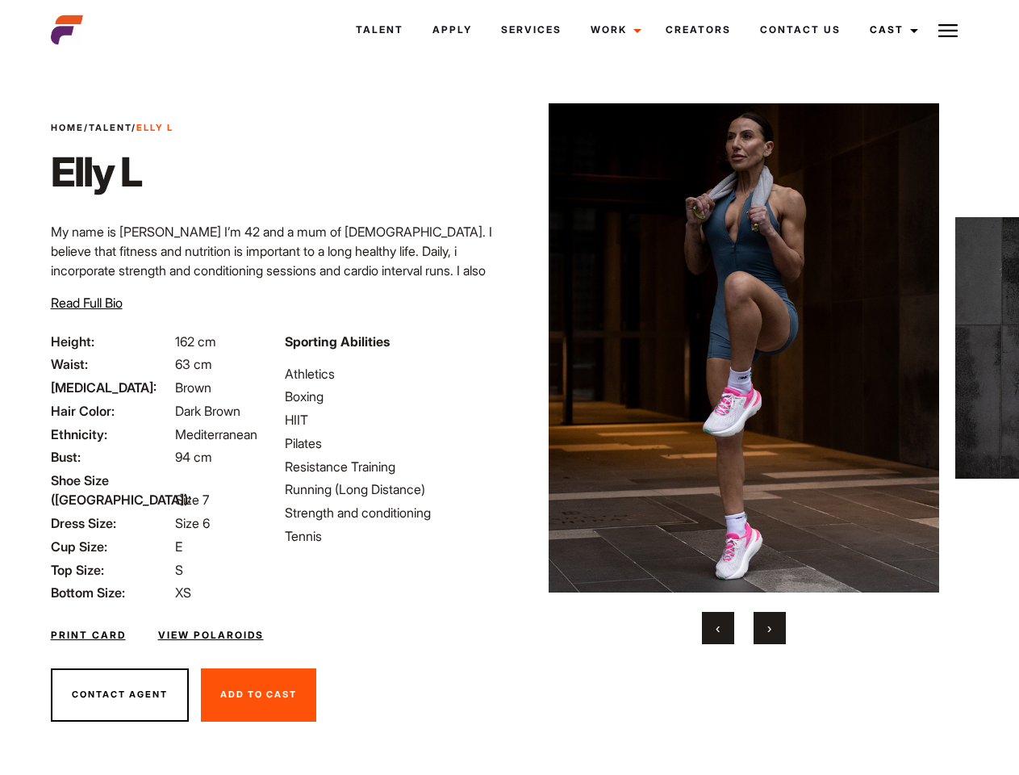 The width and height of the screenshot is (1019, 775). What do you see at coordinates (801, 30) in the screenshot?
I see `a: Contact Us` at bounding box center [801, 30].